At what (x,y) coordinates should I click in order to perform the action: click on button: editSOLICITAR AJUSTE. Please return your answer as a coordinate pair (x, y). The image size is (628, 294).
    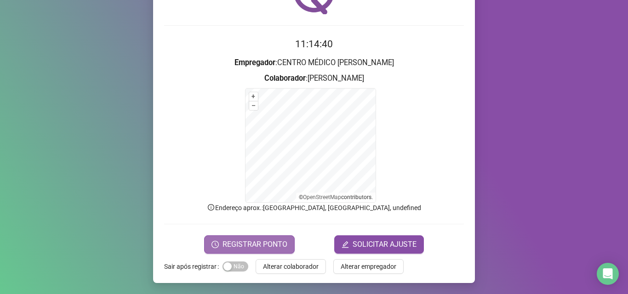
    Looking at the image, I should click on (379, 245).